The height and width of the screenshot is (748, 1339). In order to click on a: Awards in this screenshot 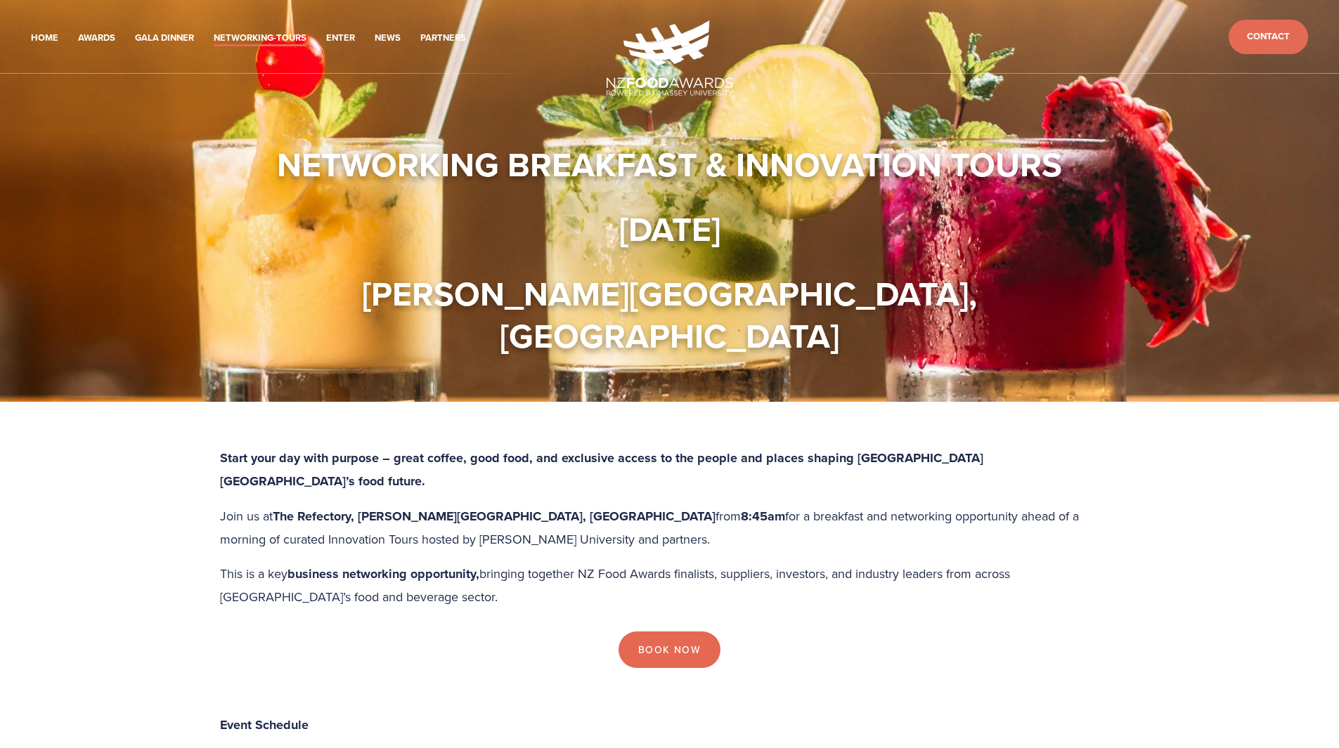, I will do `click(96, 38)`.